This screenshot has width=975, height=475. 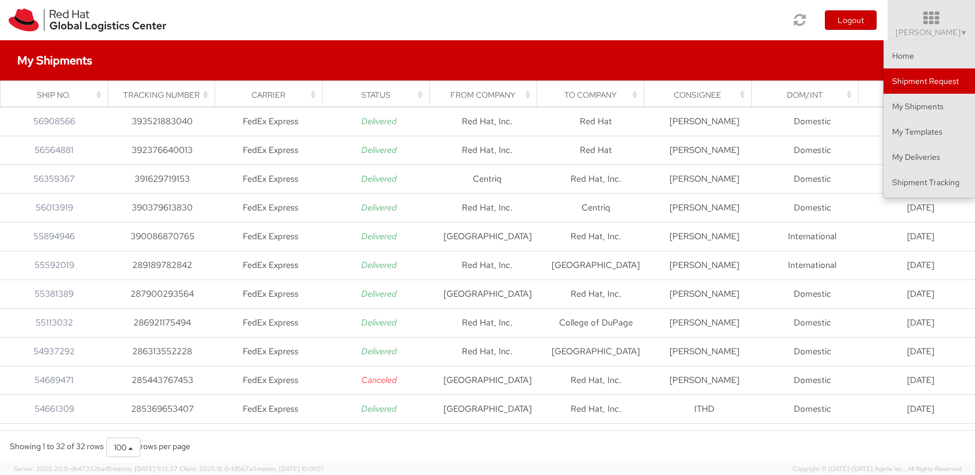 What do you see at coordinates (54, 121) in the screenshot?
I see `a: 56908566` at bounding box center [54, 121].